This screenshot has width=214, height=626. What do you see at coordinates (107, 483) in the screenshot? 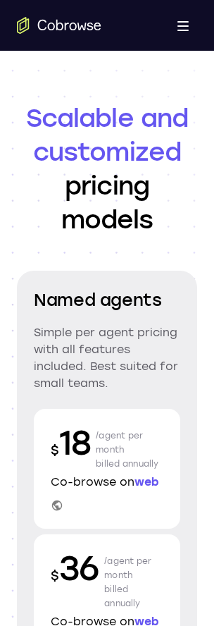
I see `p: Co-browse on` at bounding box center [107, 483].